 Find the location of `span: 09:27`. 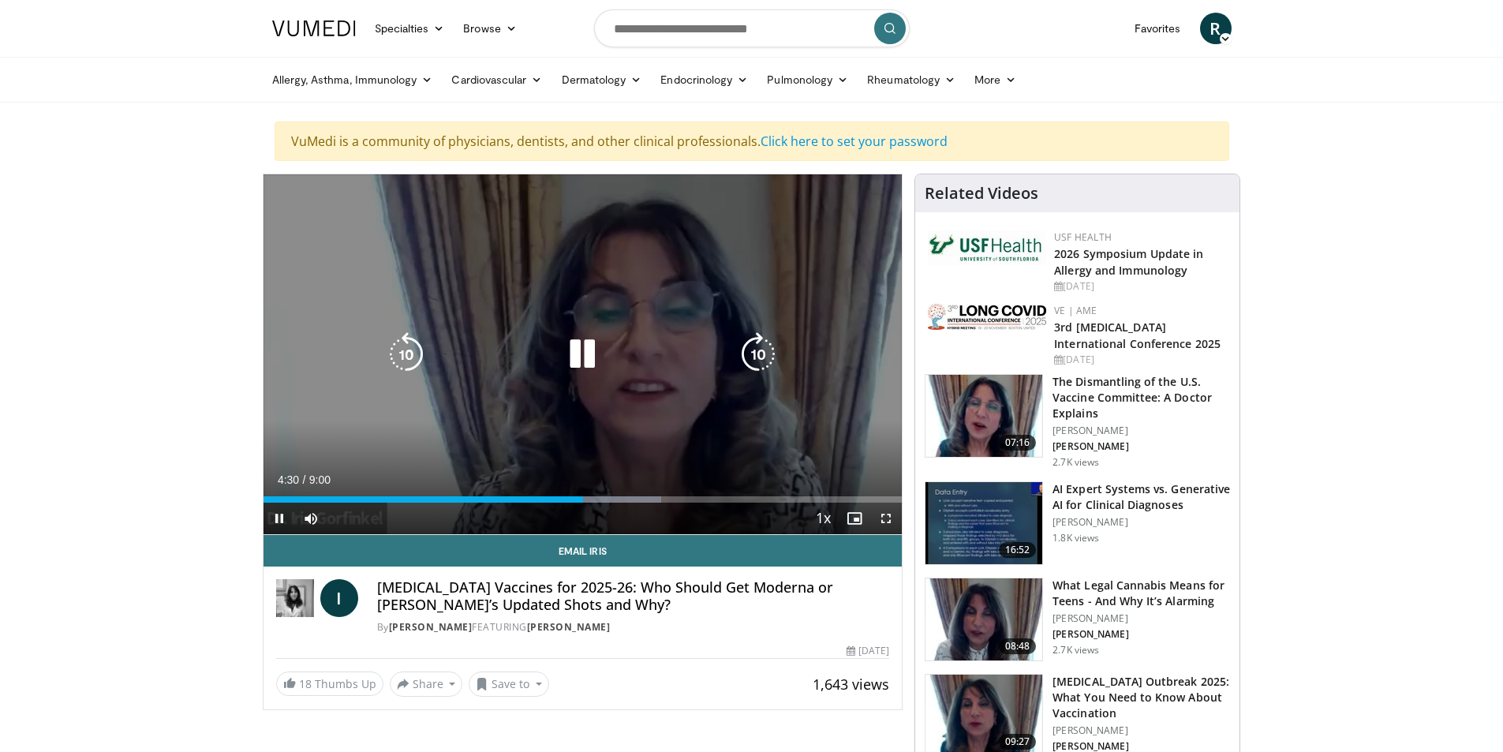

span: 09:27 is located at coordinates (1018, 741).